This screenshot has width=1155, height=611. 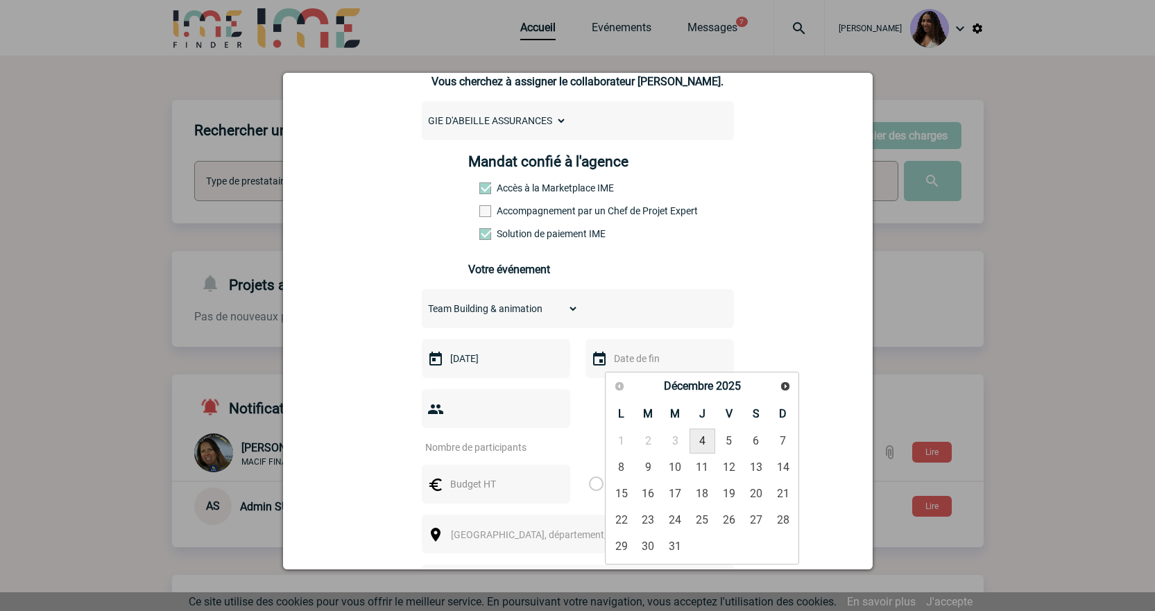 What do you see at coordinates (675, 494) in the screenshot?
I see `a: 17` at bounding box center [675, 494].